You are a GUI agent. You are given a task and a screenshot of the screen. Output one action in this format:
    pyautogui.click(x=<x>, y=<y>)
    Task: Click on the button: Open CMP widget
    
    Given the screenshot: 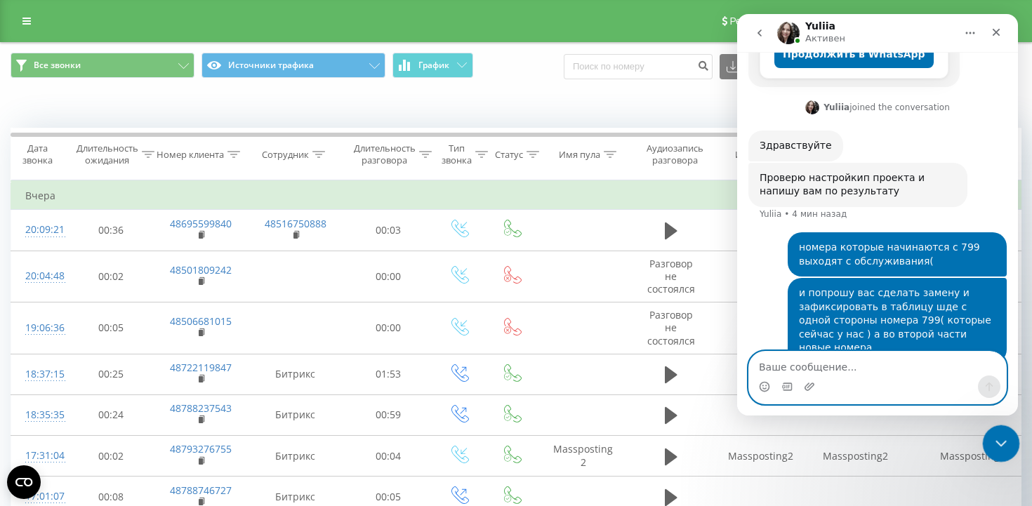 What is the action you would take?
    pyautogui.click(x=24, y=482)
    